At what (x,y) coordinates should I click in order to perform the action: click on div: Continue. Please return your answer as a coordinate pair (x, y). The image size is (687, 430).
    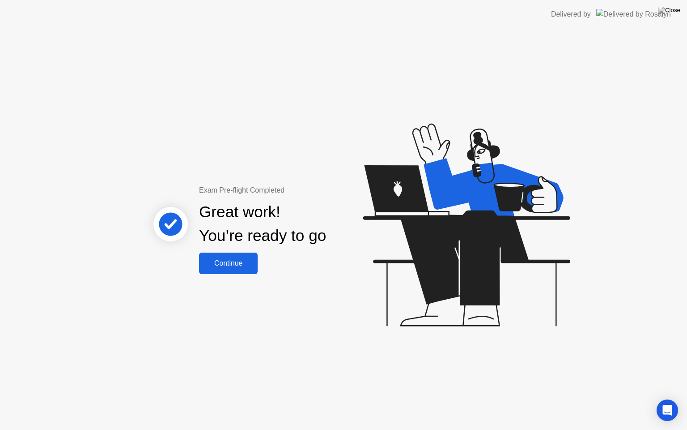
    Looking at the image, I should click on (228, 263).